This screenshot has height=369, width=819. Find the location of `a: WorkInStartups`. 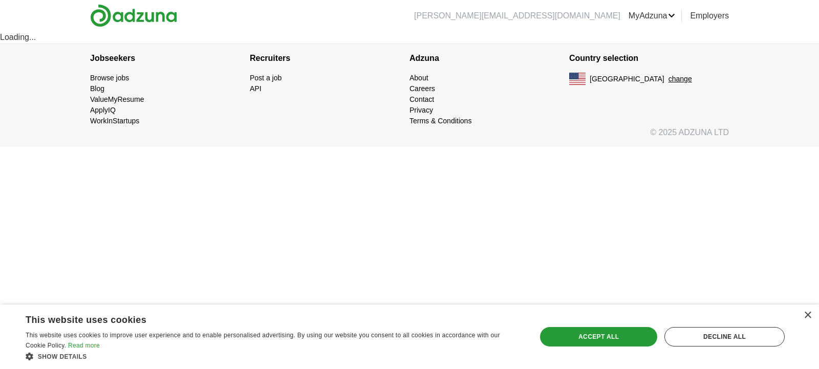

a: WorkInStartups is located at coordinates (115, 121).